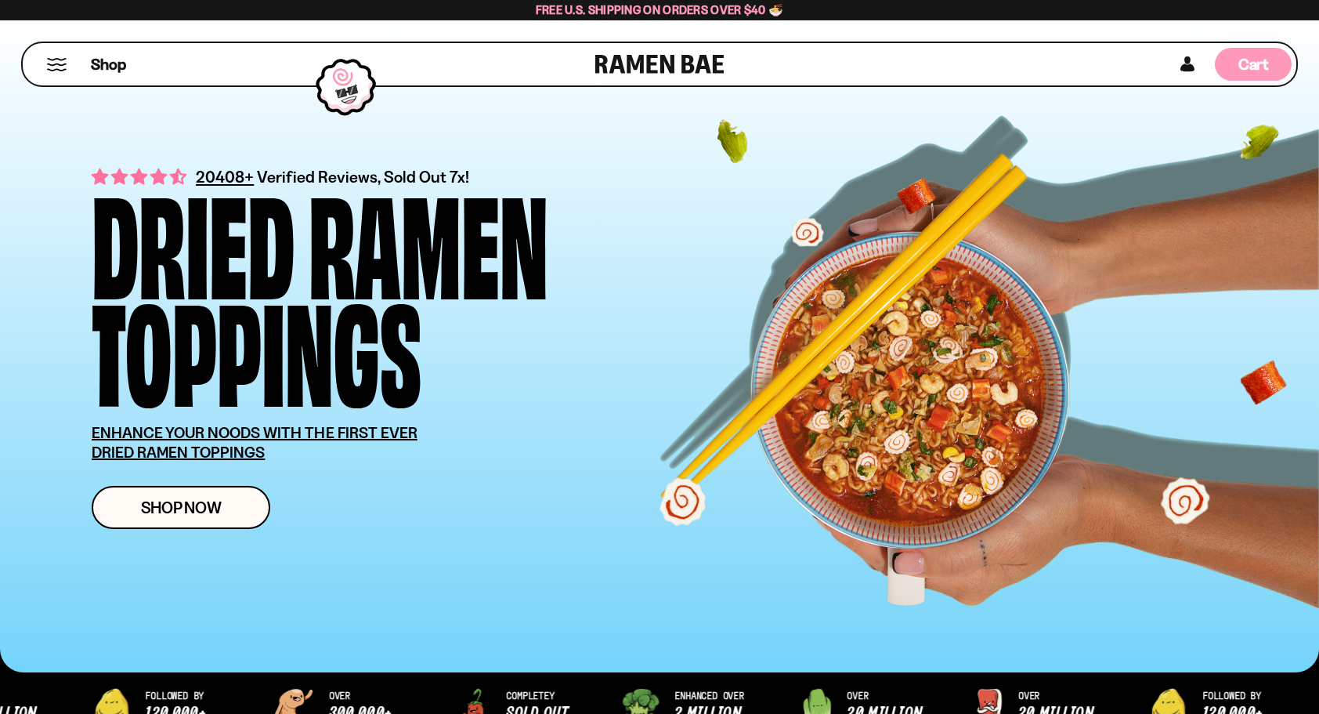 The height and width of the screenshot is (714, 1319). What do you see at coordinates (659, 9) in the screenshot?
I see `span: Free U.S. Shipping on Orders over $40 🍜` at bounding box center [659, 9].